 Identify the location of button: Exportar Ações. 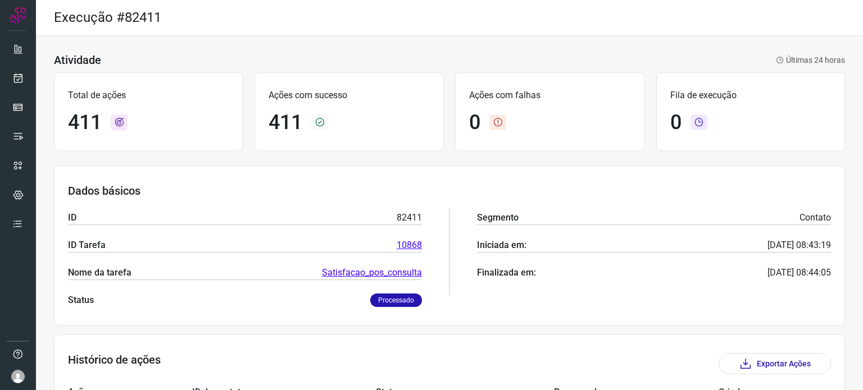
(775, 364).